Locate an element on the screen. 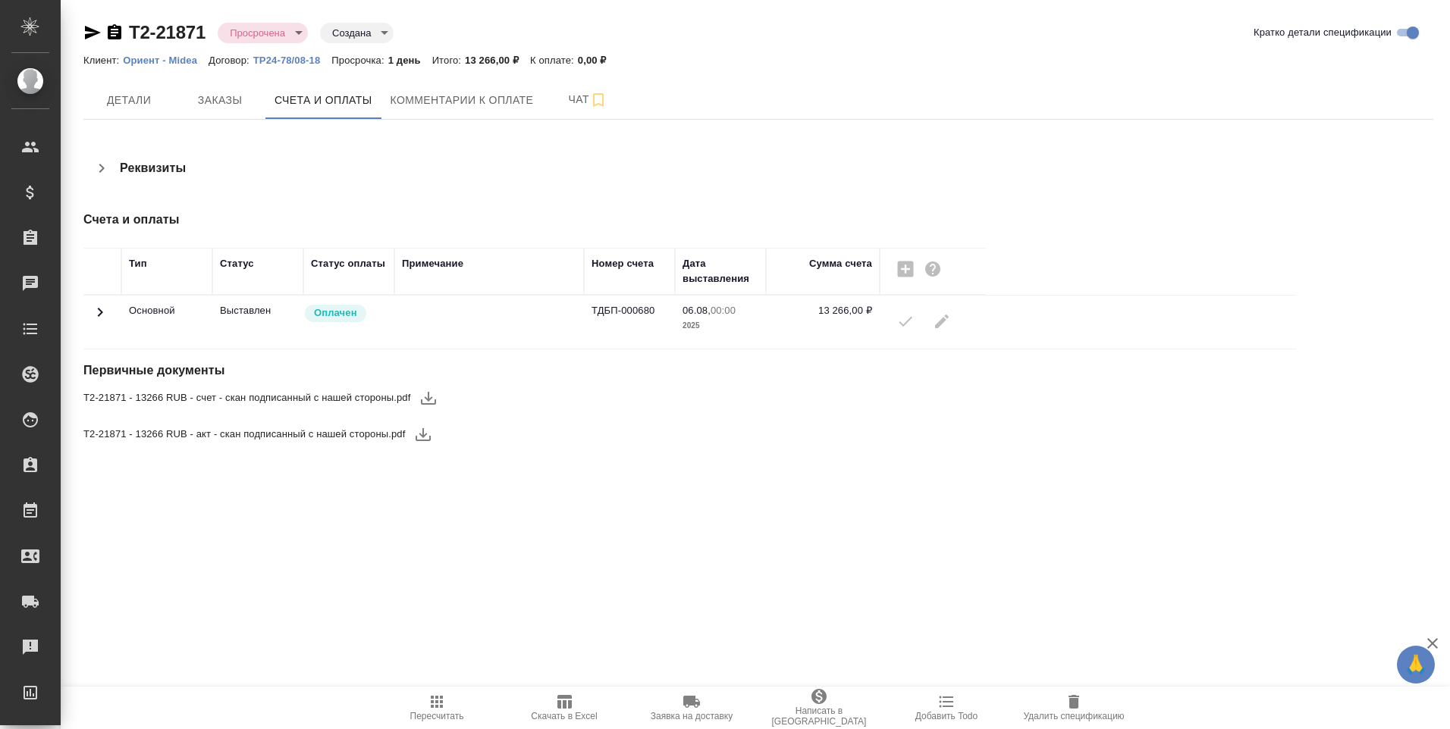  button: Скопировать ссылку is located at coordinates (114, 33).